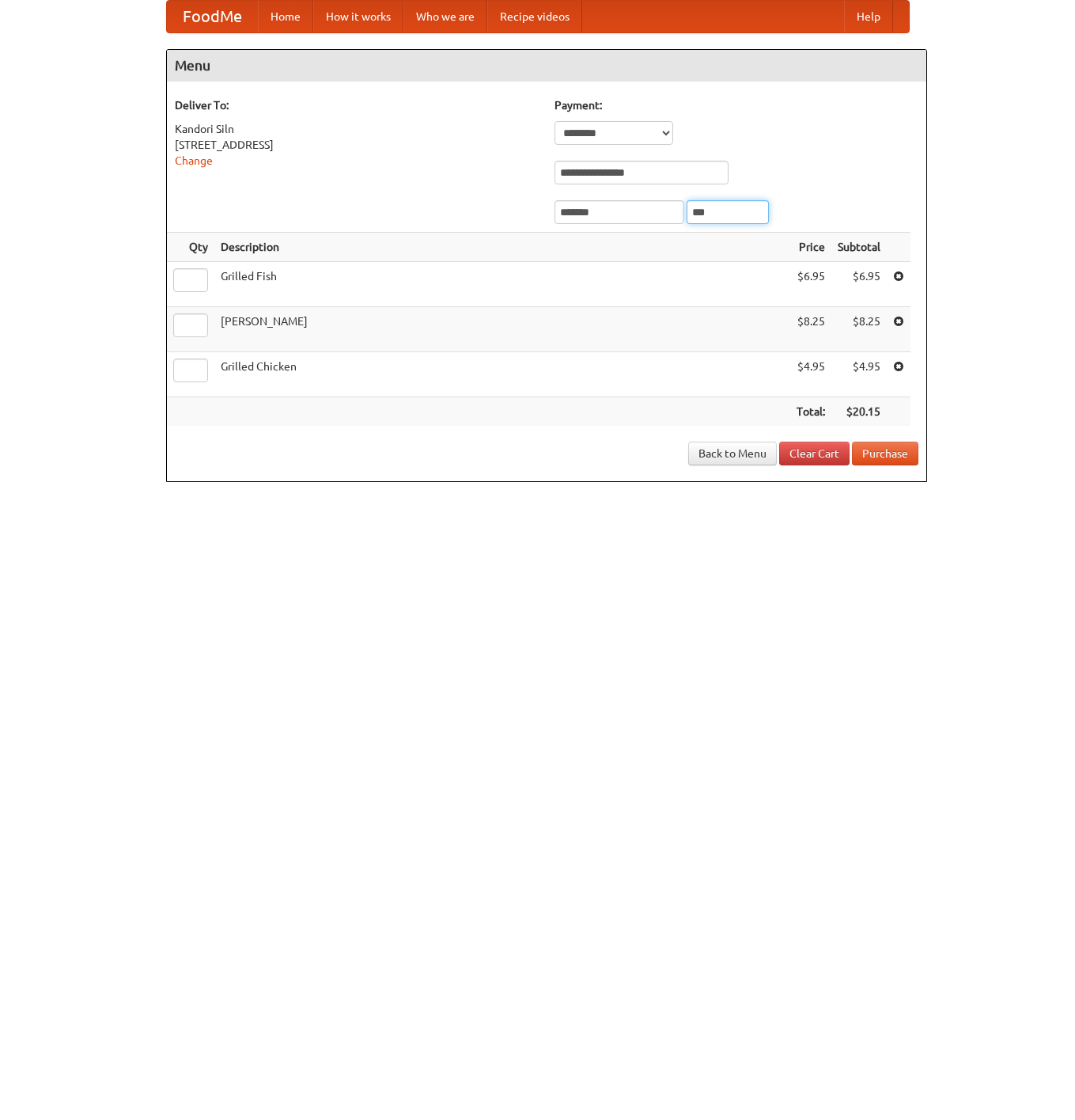  What do you see at coordinates (502, 247) in the screenshot?
I see `th: Description` at bounding box center [502, 247].